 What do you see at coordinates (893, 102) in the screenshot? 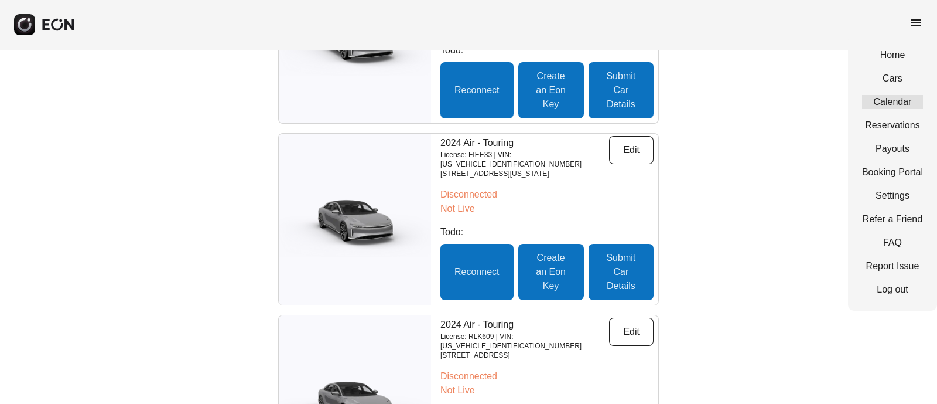
I see `a: Calendar` at bounding box center [893, 102].